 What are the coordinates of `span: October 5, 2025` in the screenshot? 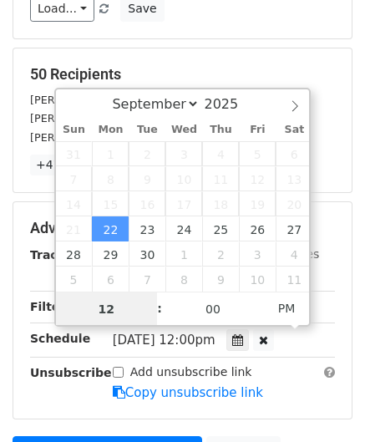 It's located at (74, 279).